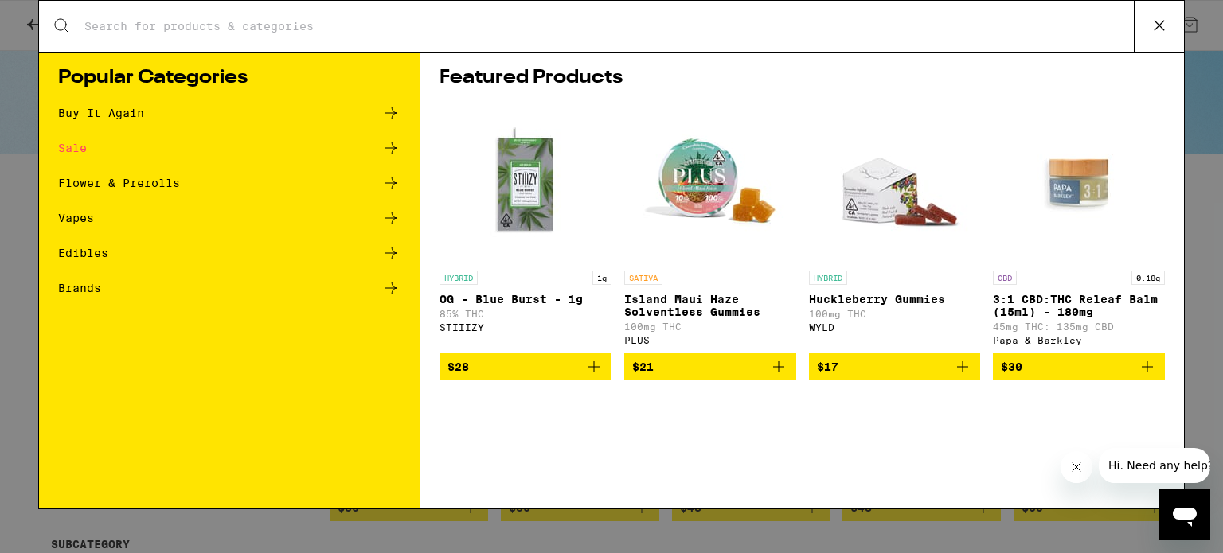 The width and height of the screenshot is (1223, 553). I want to click on p: 3:1 CBD:THC Releaf Balm (15ml) - 180mg, so click(1079, 306).